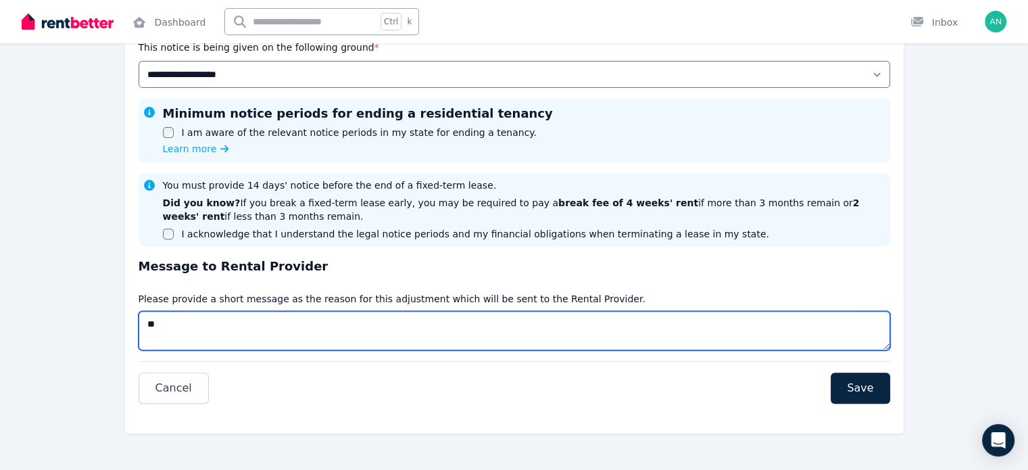  I want to click on img: RentBetter, so click(68, 22).